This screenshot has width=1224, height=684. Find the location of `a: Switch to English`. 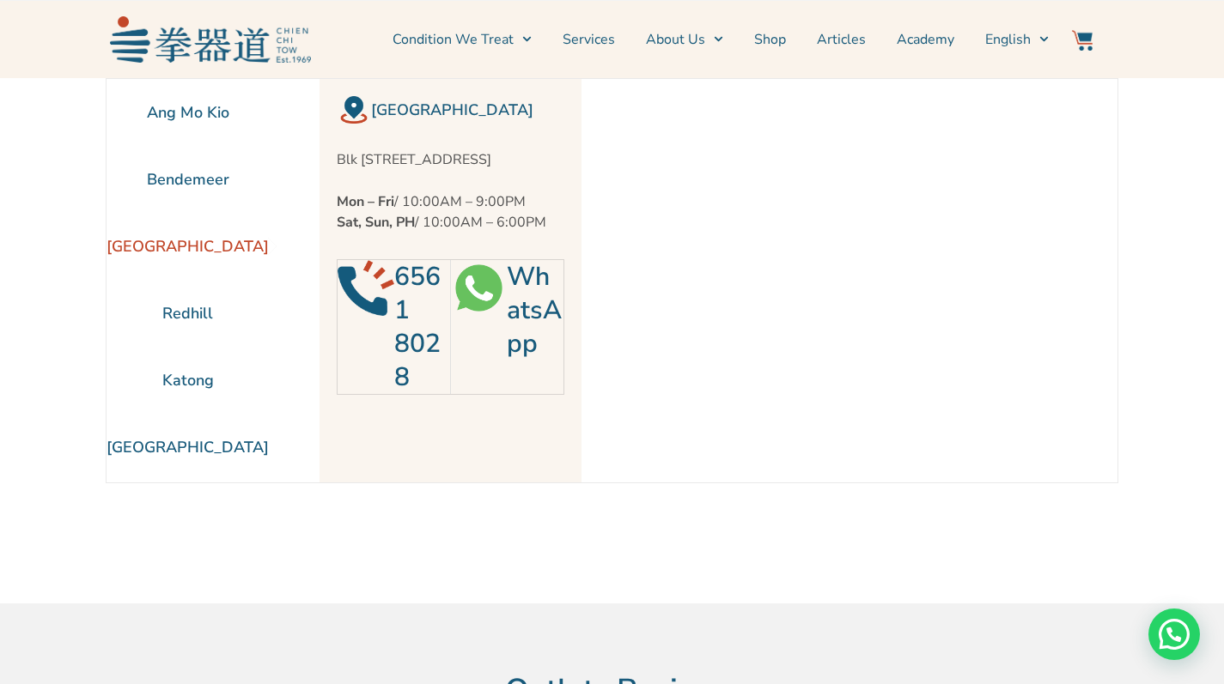

a: Switch to English is located at coordinates (1017, 40).